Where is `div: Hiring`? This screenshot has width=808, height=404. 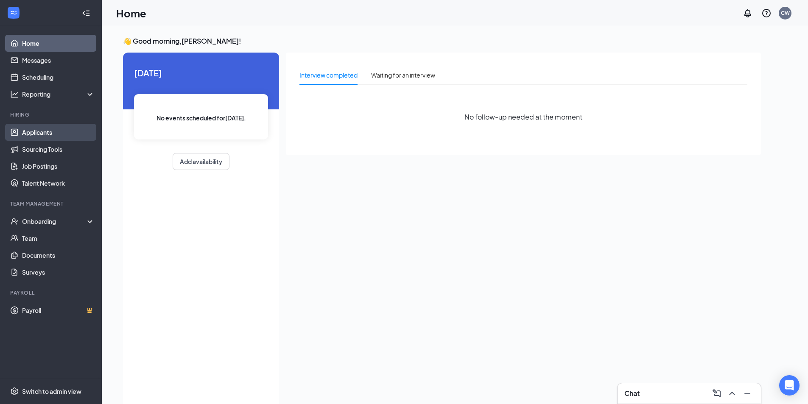
div: Hiring is located at coordinates (51, 115).